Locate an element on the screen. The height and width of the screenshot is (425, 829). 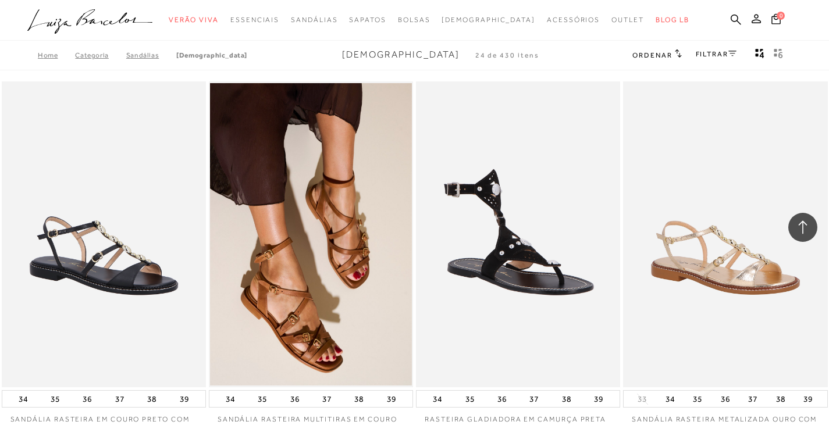
a: RASTEIRA GLADIADORA EM CAMURÇA PRETA COM TIRAS LASER E APLIQUES DOURADOS RASTEIRA GLADIADORA EM C... is located at coordinates (518, 234).